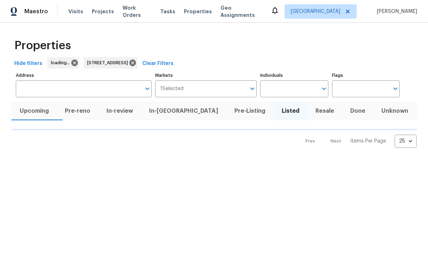 Image resolution: width=428 pixels, height=261 pixels. I want to click on span: Resale, so click(325, 111).